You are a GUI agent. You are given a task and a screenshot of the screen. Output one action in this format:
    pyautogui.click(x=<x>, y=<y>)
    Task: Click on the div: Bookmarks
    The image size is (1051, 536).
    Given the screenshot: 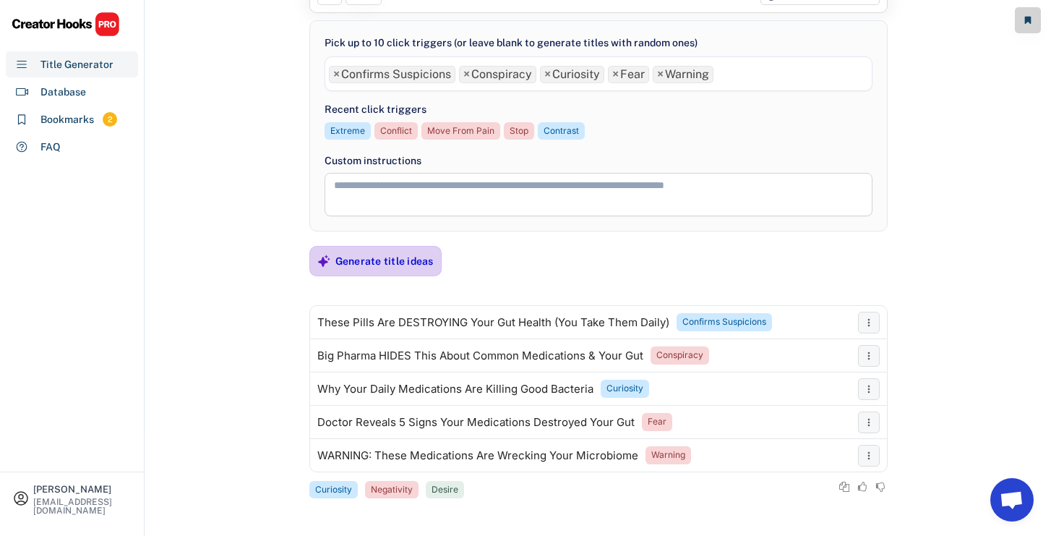 What is the action you would take?
    pyautogui.click(x=67, y=119)
    